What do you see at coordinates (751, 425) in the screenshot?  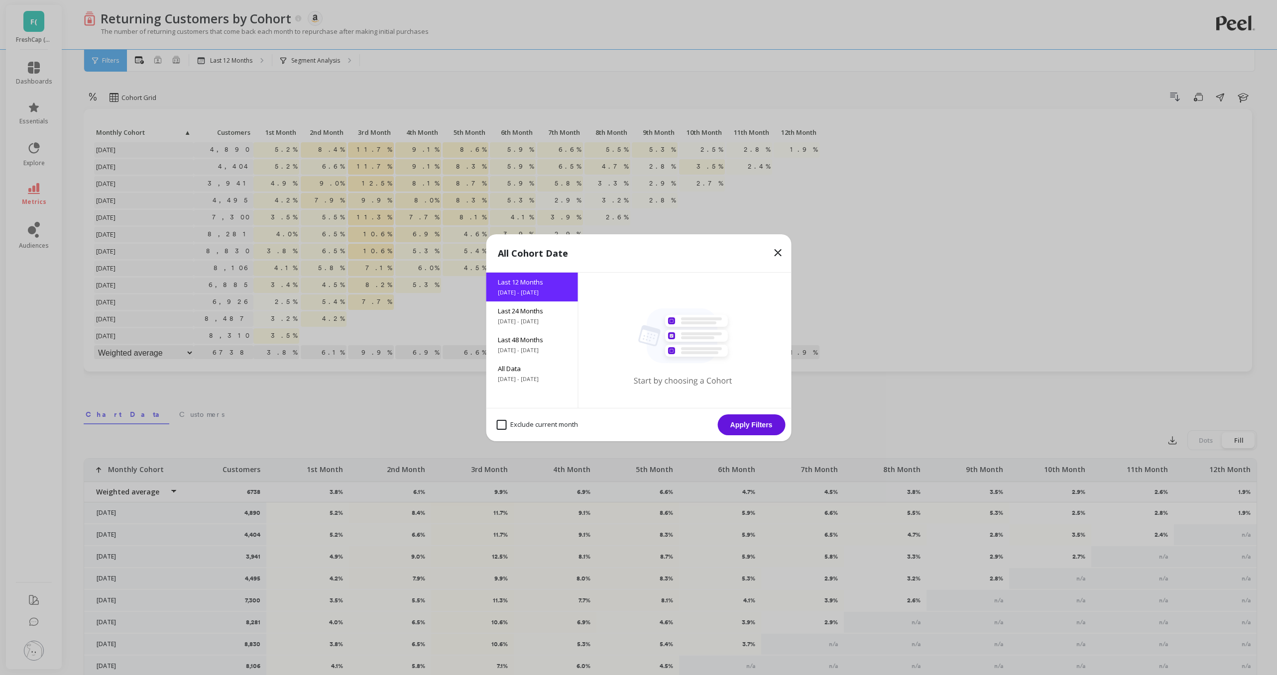 I see `button: Apply Filters` at bounding box center [751, 425].